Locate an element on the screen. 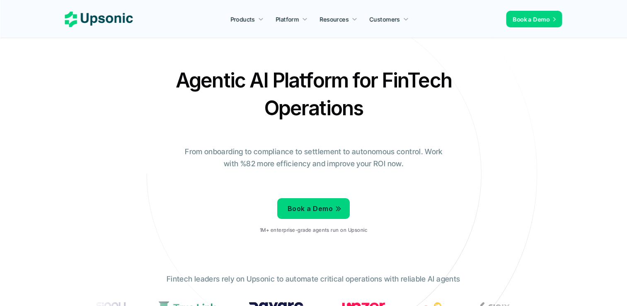 The height and width of the screenshot is (306, 627). p: Fintech leaders rely on Upsonic to automate critical operations with reliable AI agents is located at coordinates (313, 279).